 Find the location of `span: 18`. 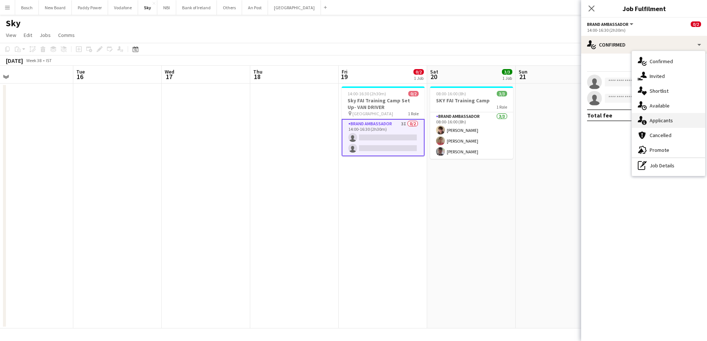

span: 18 is located at coordinates (257, 77).